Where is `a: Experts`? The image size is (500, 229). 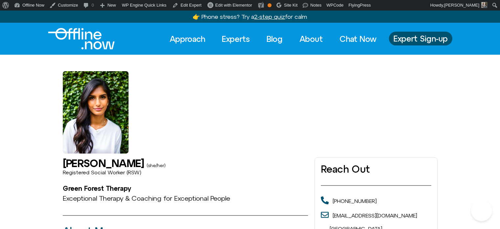
a: Experts is located at coordinates (236, 39).